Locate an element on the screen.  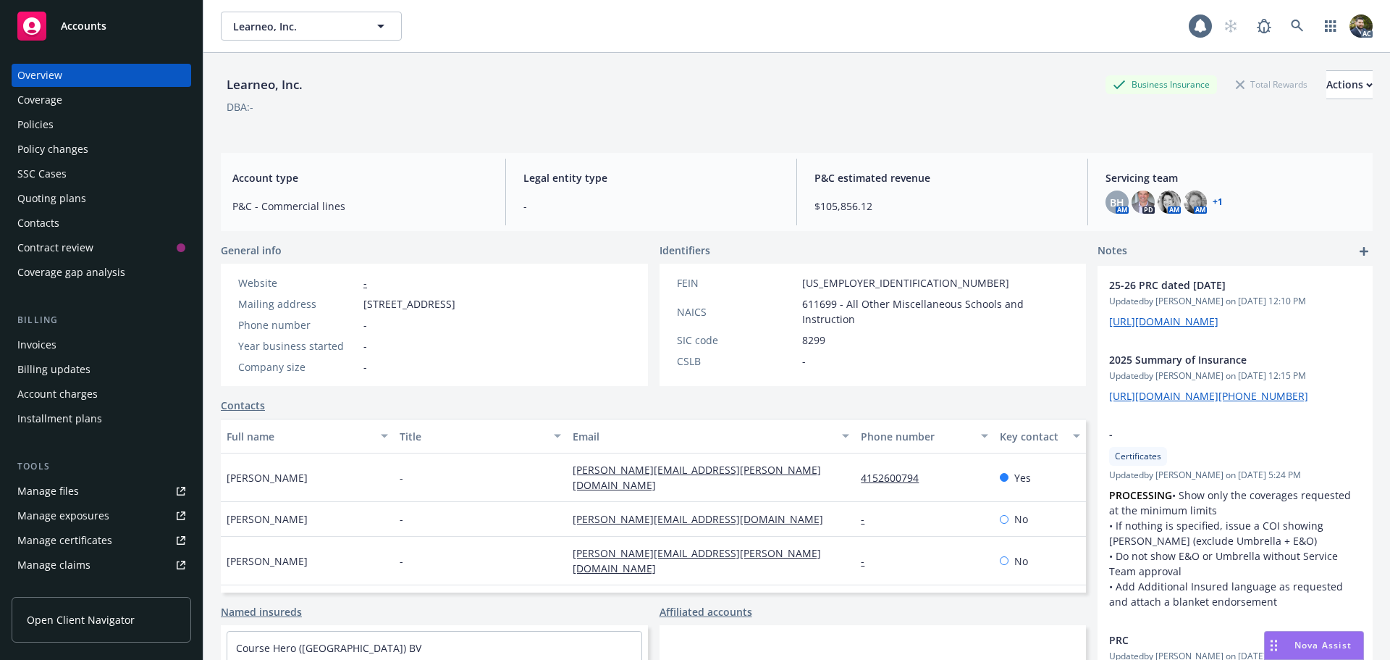
span: Servicing team is located at coordinates (1233, 177).